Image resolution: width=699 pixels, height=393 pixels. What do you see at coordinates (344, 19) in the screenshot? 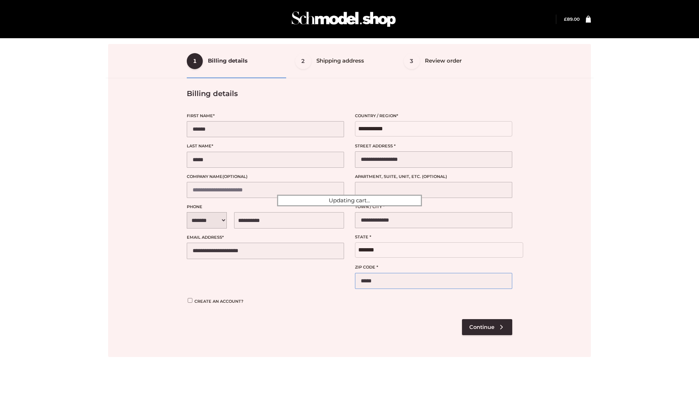
I see `img: Schmodel Admin 964` at bounding box center [344, 19].